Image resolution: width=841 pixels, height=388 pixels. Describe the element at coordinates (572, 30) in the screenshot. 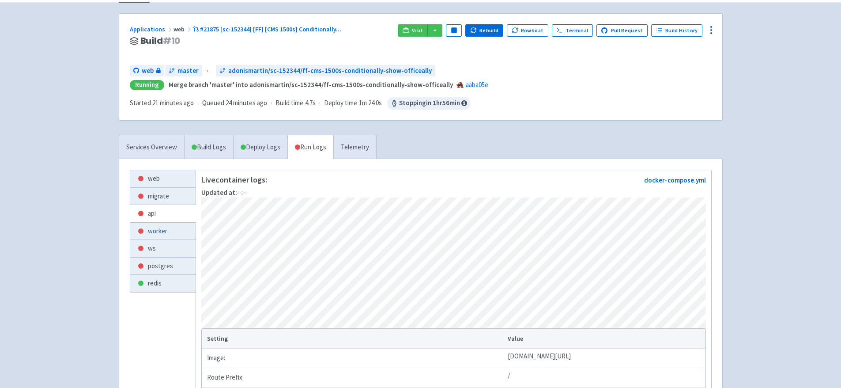

I see `a: Terminal` at that location.